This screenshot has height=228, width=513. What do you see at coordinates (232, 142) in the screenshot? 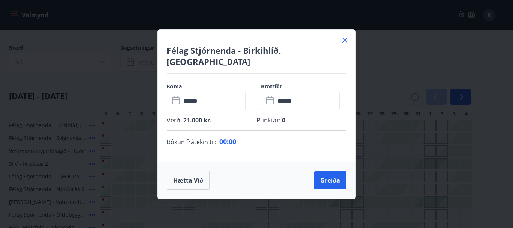
I see `span: 00` at bounding box center [232, 142].